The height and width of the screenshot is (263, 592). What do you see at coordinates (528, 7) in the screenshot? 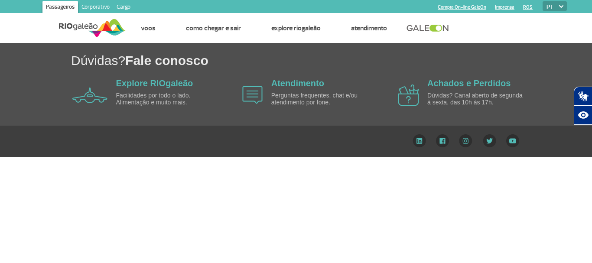
I see `a: RQS` at bounding box center [528, 7].